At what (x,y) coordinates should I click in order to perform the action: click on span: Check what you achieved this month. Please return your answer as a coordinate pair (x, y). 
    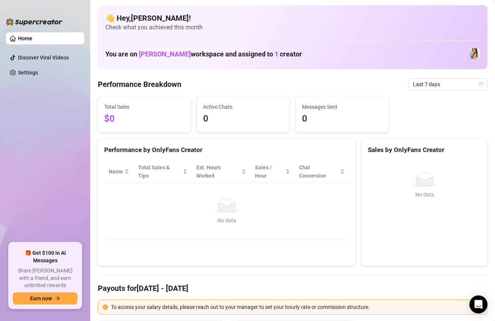
    Looking at the image, I should click on (293, 27).